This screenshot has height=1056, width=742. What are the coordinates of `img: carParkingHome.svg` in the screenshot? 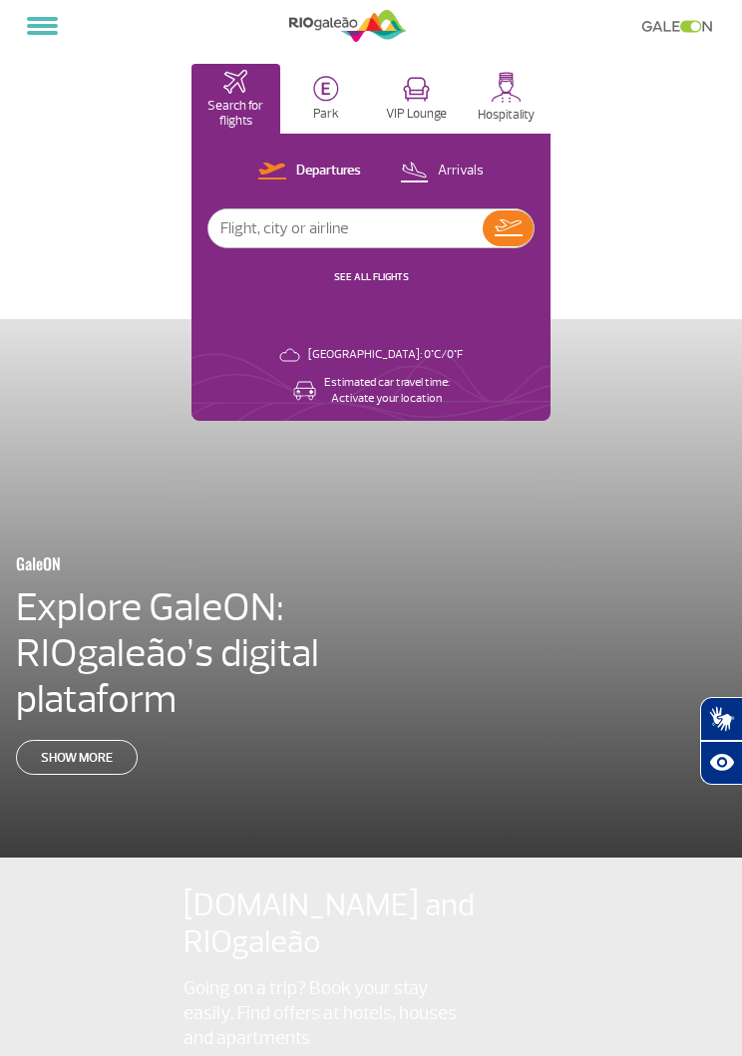 It's located at (326, 89).